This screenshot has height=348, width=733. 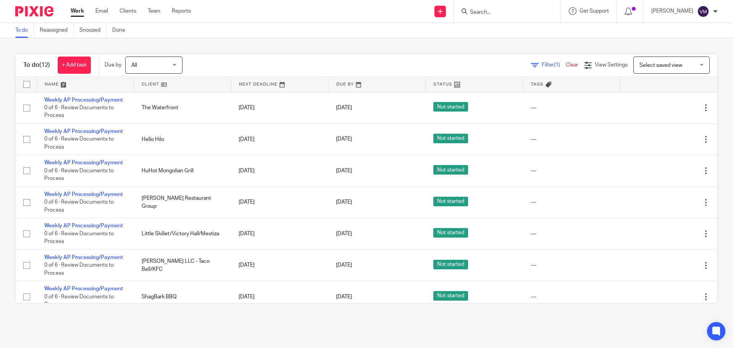 What do you see at coordinates (572, 65) in the screenshot?
I see `a: Clear` at bounding box center [572, 65].